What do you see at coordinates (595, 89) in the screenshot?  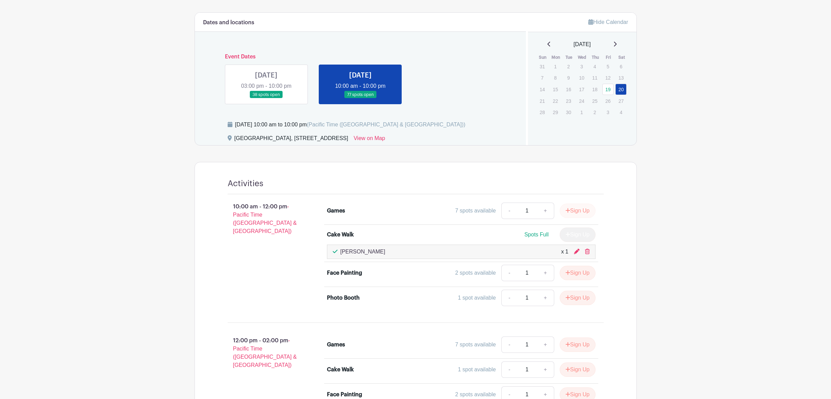 I see `p: 18` at bounding box center [595, 89].